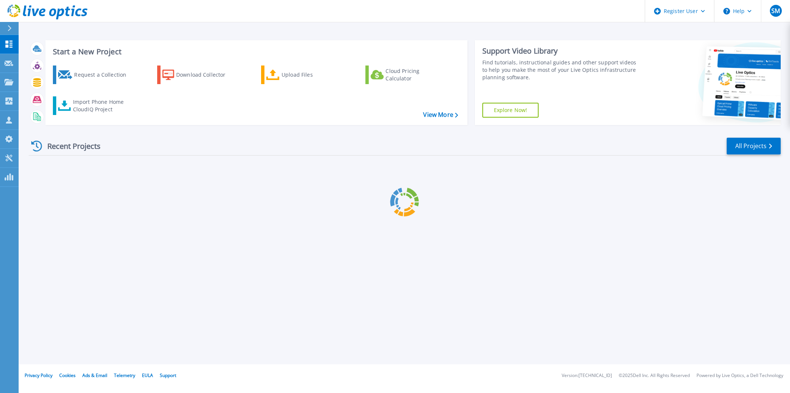  I want to click on a: Explore Now!, so click(511, 110).